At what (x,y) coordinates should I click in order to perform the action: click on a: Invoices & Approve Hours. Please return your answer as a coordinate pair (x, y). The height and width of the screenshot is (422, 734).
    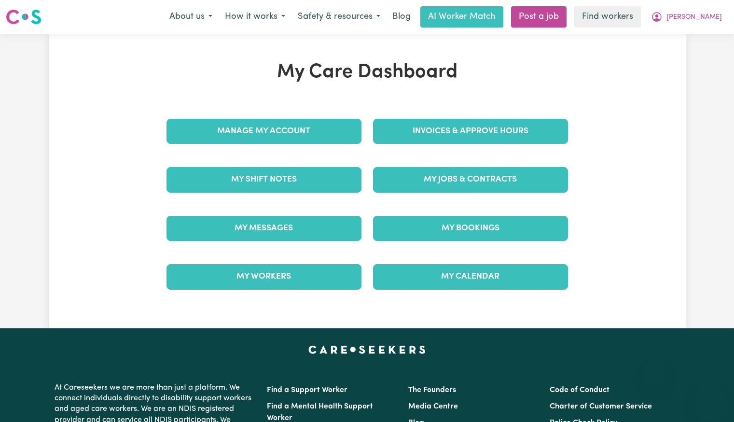
    Looking at the image, I should click on (470, 131).